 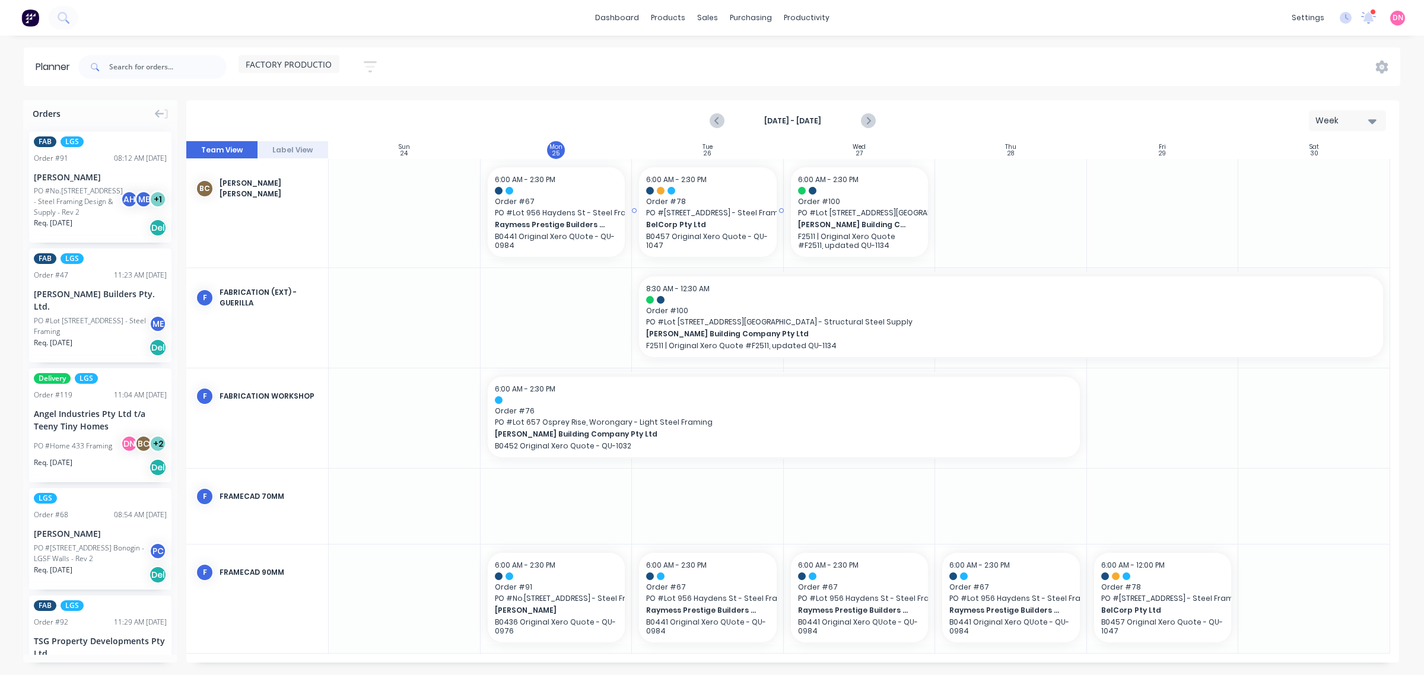 What do you see at coordinates (701, 225) in the screenshot?
I see `span: BelCorp Pty Ltd` at bounding box center [701, 225].